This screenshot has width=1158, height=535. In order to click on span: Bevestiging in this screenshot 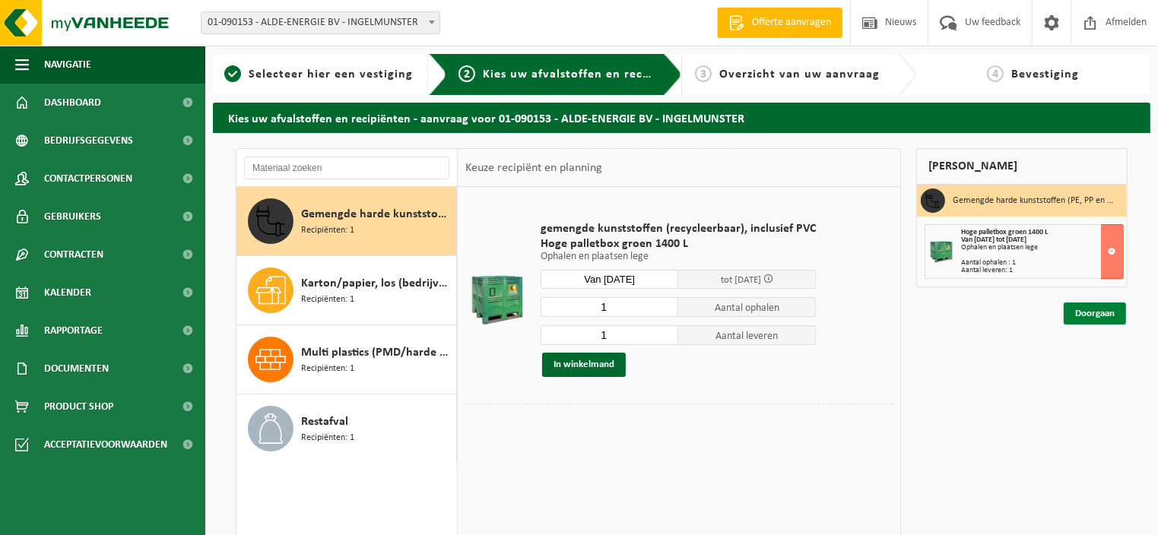, I will do `click(1044, 74)`.